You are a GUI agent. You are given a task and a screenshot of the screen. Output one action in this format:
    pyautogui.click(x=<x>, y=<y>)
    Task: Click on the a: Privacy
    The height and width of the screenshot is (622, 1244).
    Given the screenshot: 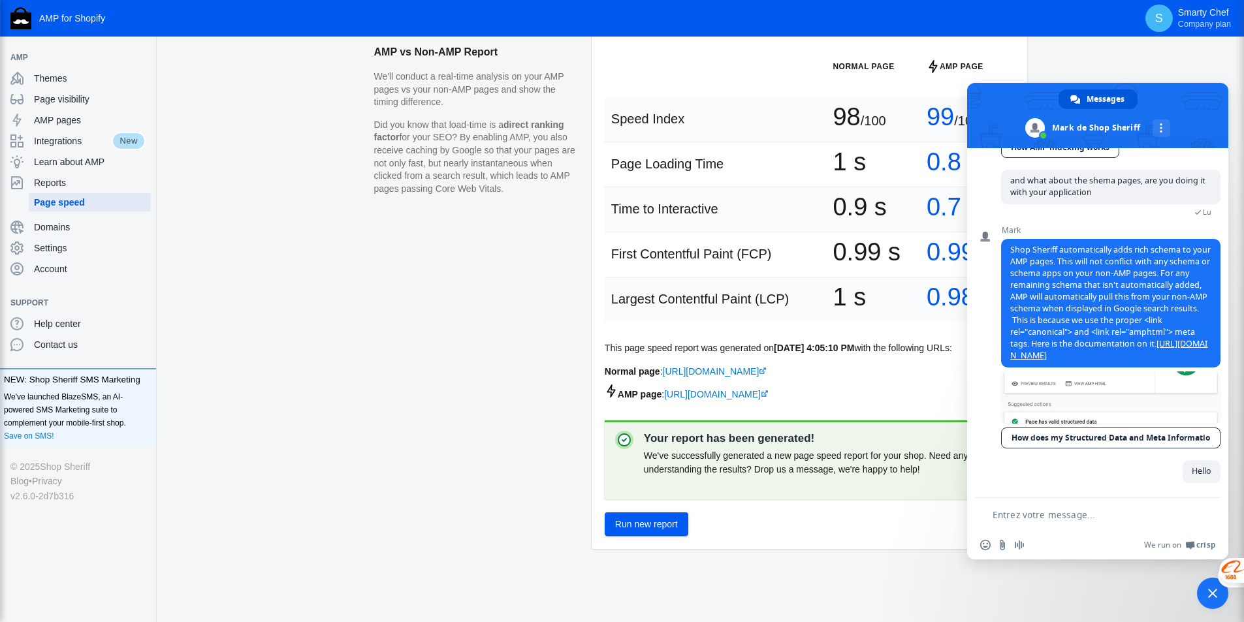 What is the action you would take?
    pyautogui.click(x=47, y=481)
    